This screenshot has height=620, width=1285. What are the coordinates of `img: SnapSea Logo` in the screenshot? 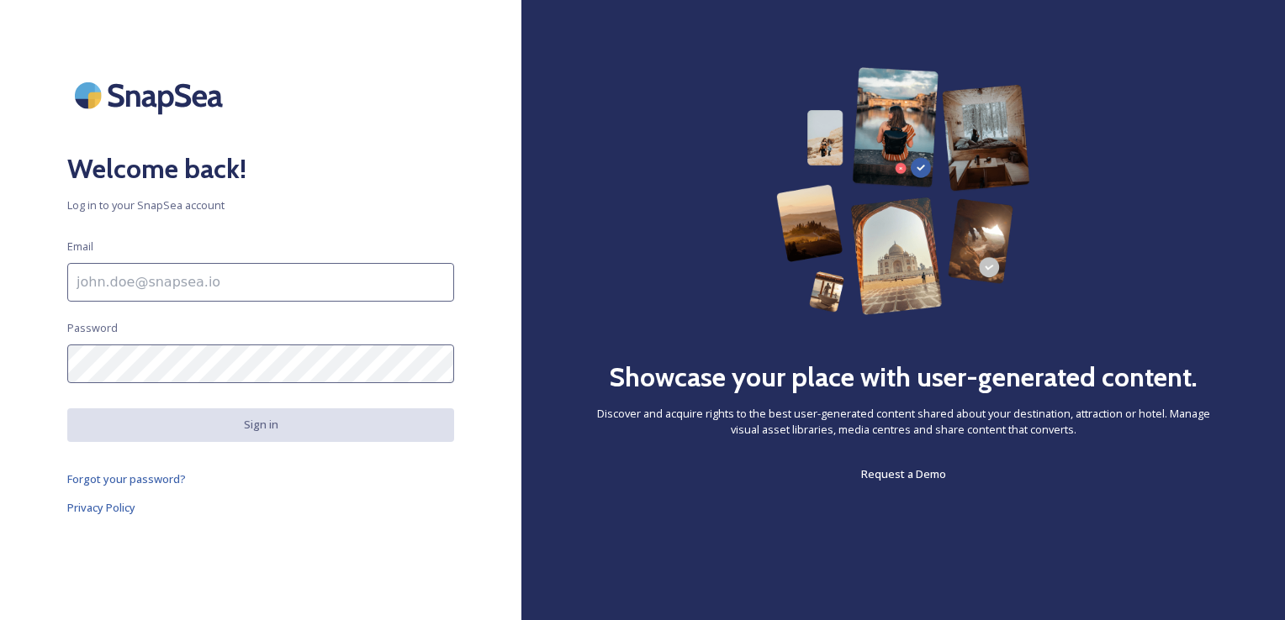 It's located at (151, 95).